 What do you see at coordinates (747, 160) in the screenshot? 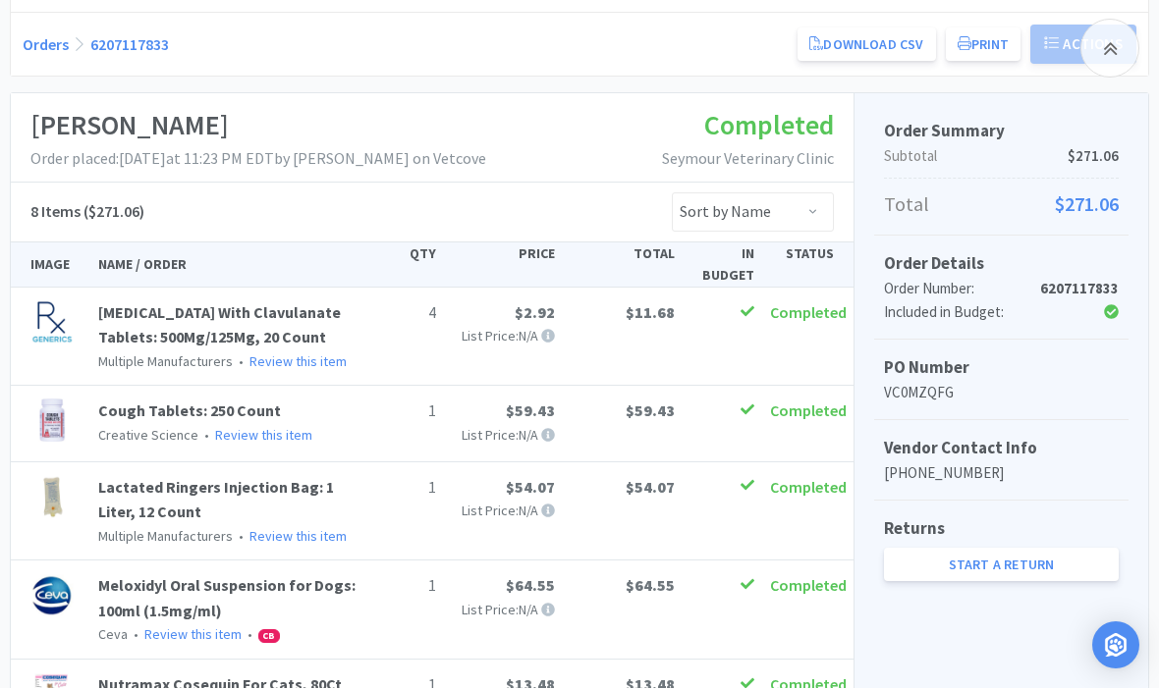
I see `p: Seymour Veterinary Clinic` at bounding box center [747, 160].